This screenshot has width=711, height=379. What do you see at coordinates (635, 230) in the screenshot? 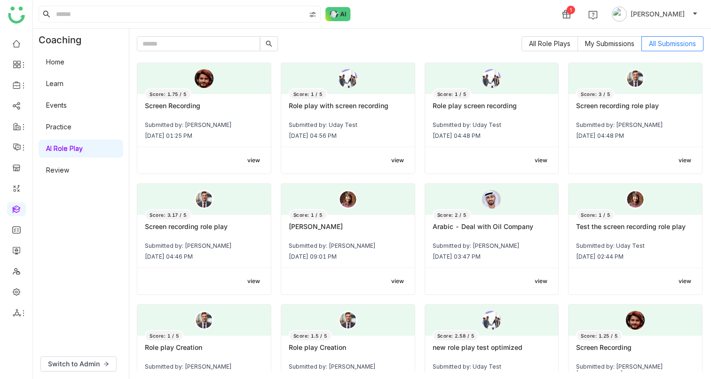
I see `div: Test the screen recording role play` at bounding box center [635, 230].